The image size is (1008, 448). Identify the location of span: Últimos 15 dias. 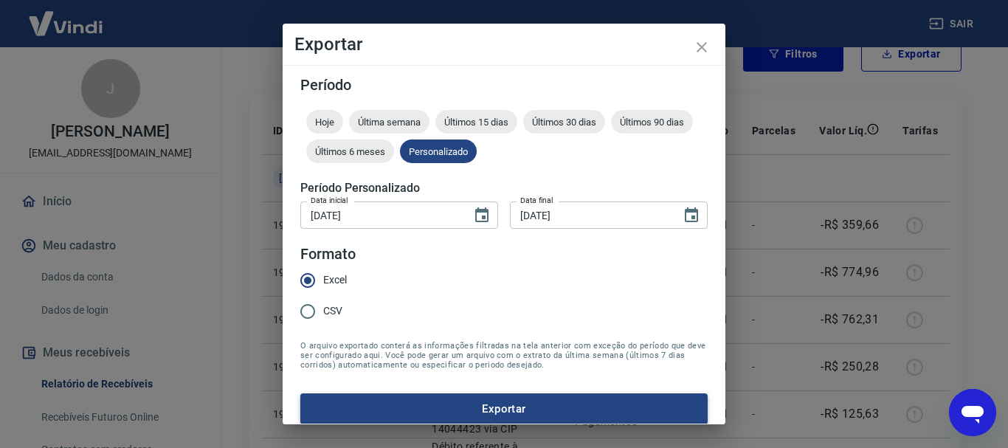
(476, 122).